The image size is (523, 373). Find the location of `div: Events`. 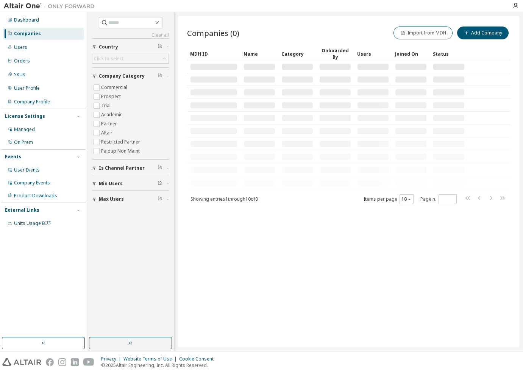

div: Events is located at coordinates (13, 157).